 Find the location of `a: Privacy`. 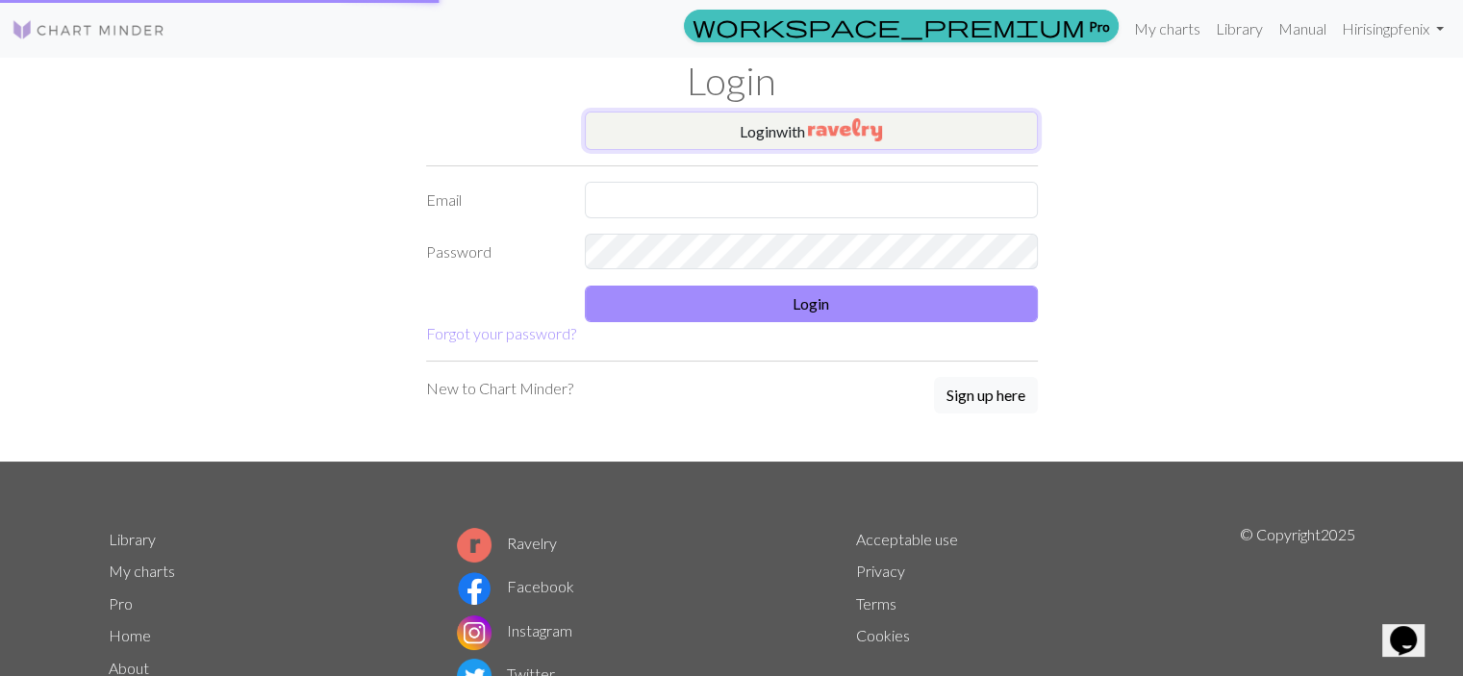

a: Privacy is located at coordinates (880, 570).